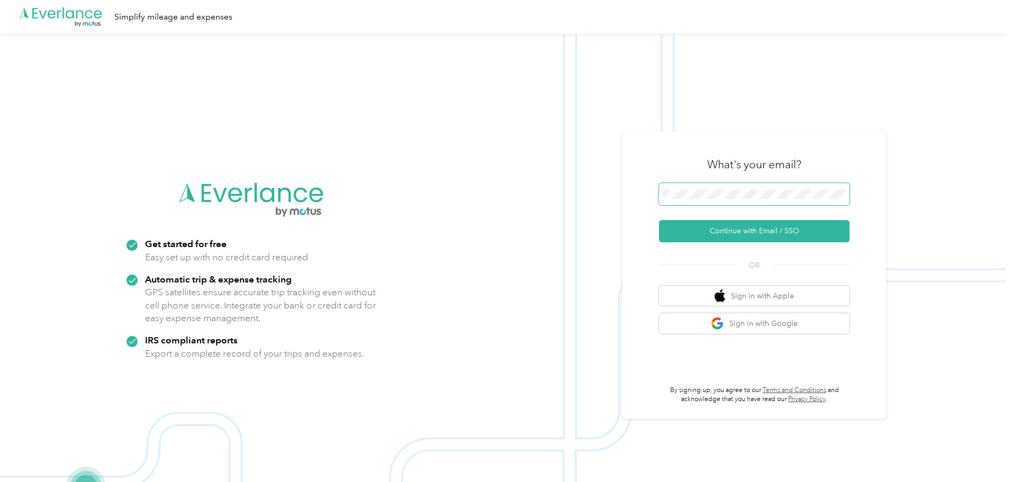 This screenshot has width=1011, height=482. I want to click on strong: Automatic trip & expense tracking, so click(218, 279).